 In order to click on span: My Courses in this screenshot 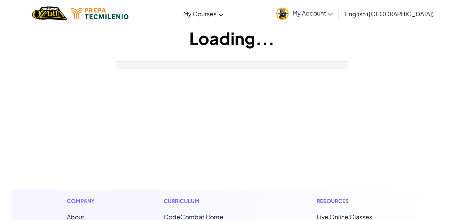, I will do `click(200, 14)`.